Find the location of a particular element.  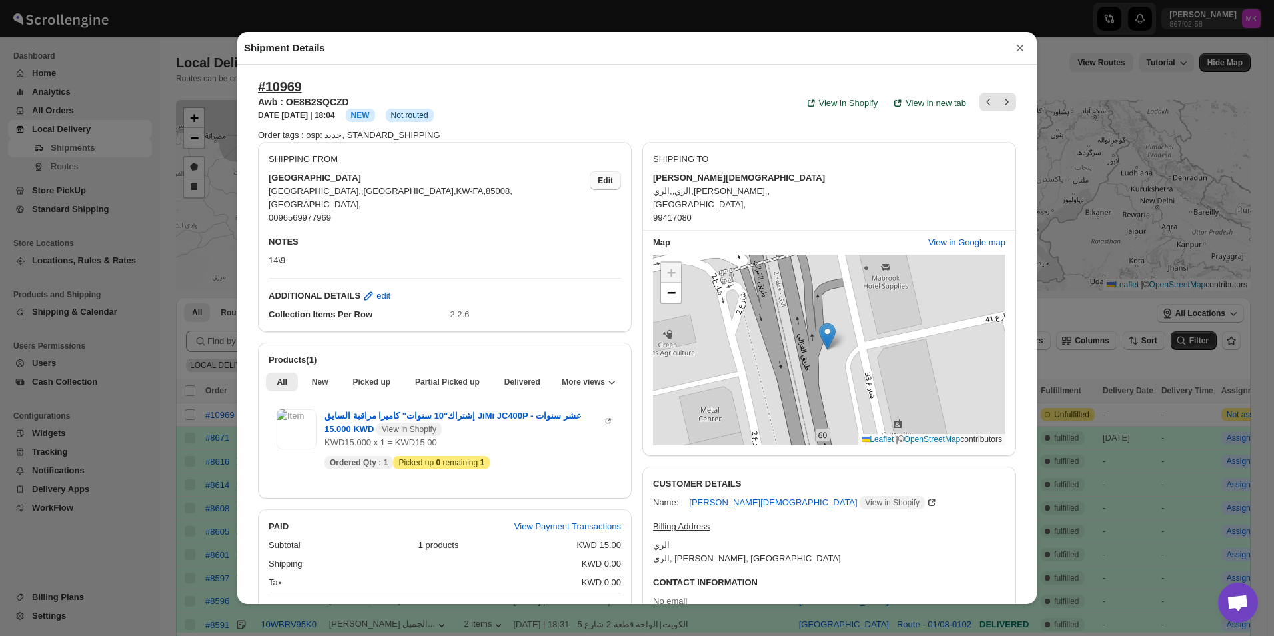

div: © contributors is located at coordinates (931, 439).